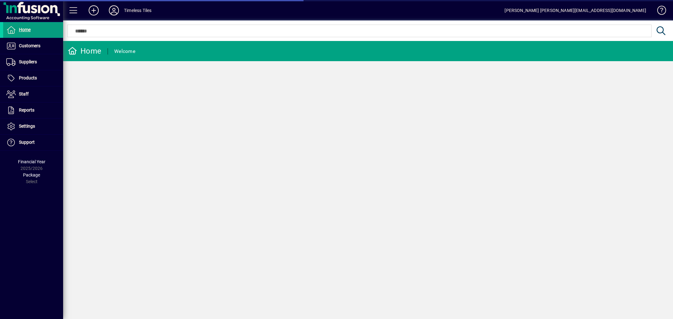  I want to click on a: Support, so click(33, 143).